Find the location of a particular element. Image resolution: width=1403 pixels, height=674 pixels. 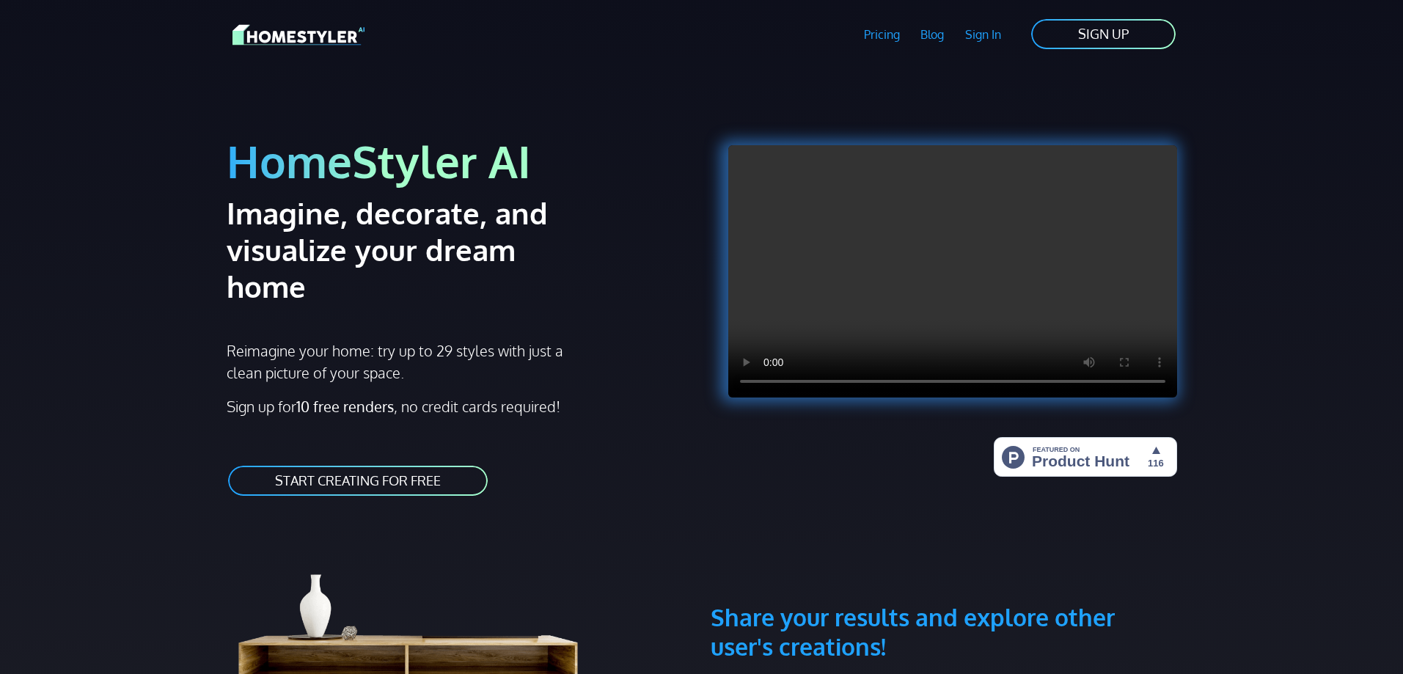

h2: Imagine, decorate, and visualize your dream home is located at coordinates (413, 249).